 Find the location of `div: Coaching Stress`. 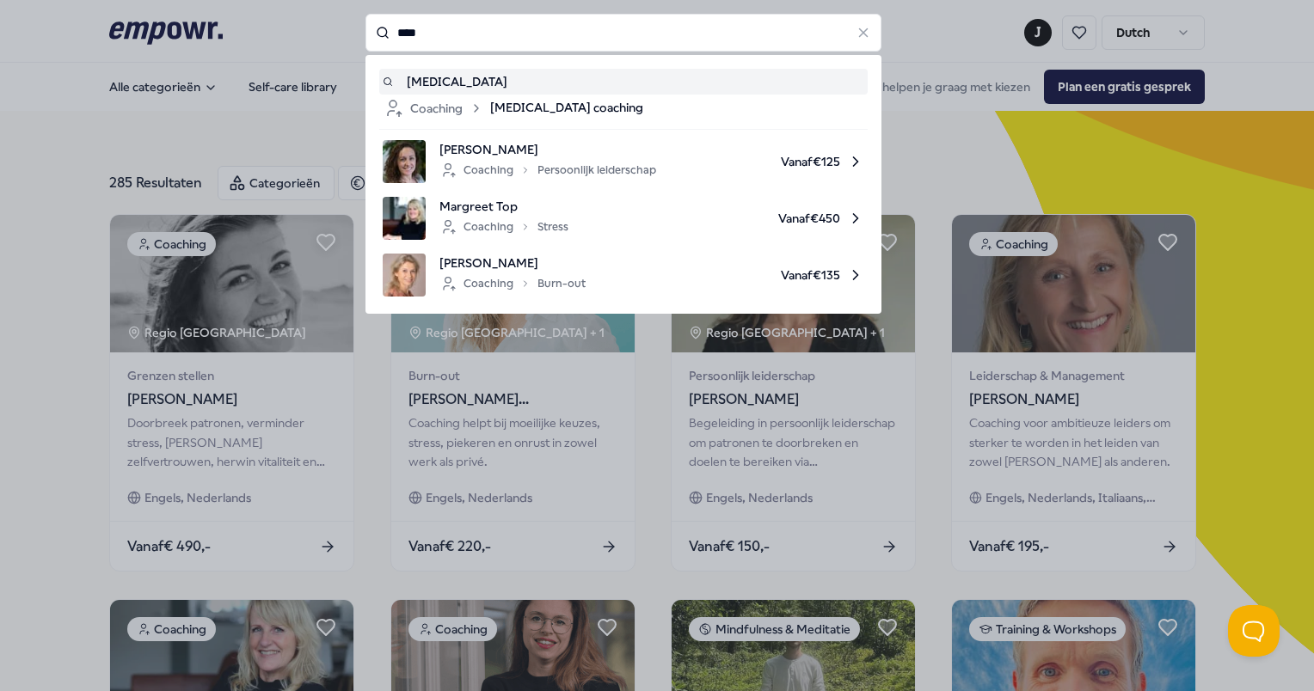

div: Coaching Stress is located at coordinates (504, 227).